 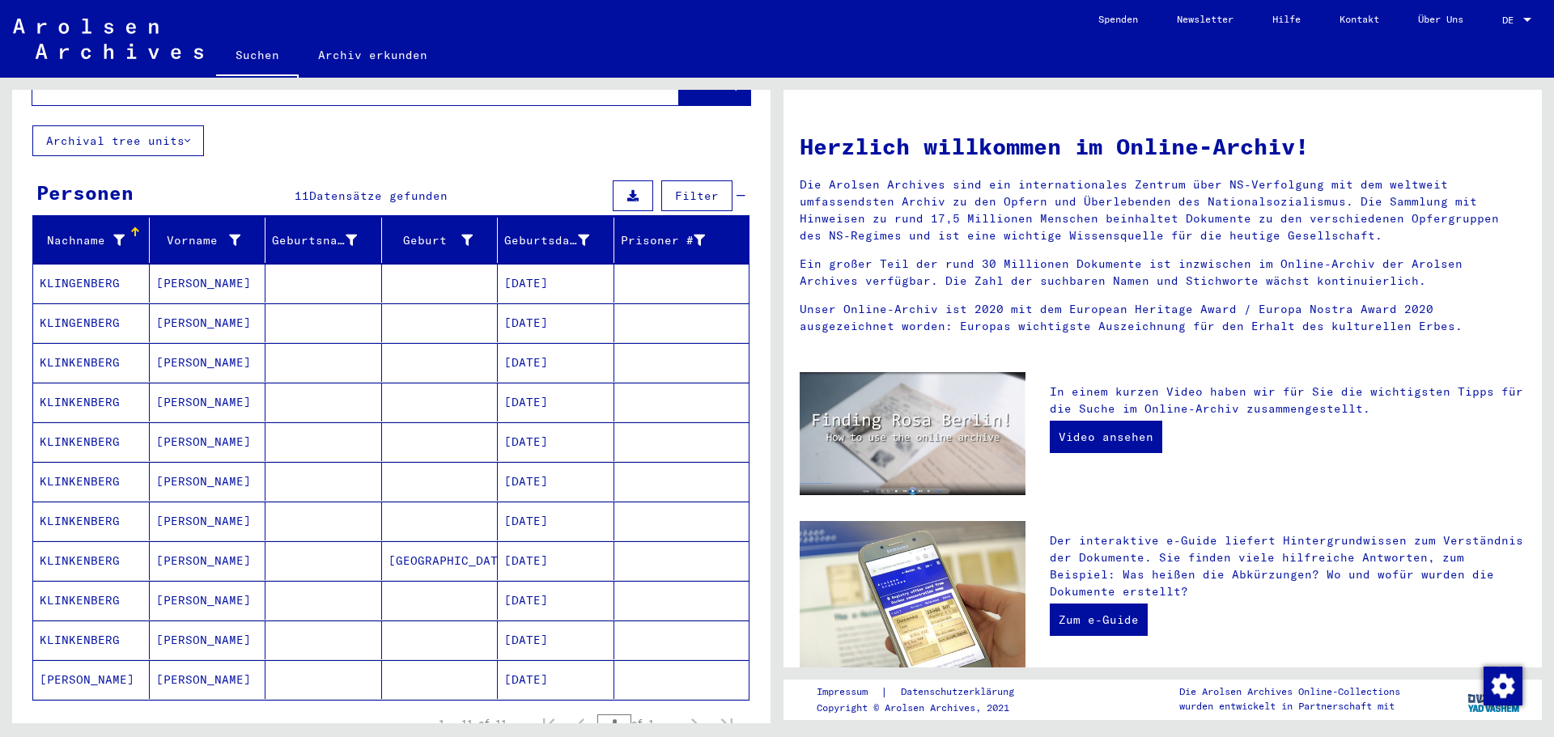 What do you see at coordinates (473, 724) in the screenshot?
I see `div: 1 – 11 of 11` at bounding box center [473, 724].